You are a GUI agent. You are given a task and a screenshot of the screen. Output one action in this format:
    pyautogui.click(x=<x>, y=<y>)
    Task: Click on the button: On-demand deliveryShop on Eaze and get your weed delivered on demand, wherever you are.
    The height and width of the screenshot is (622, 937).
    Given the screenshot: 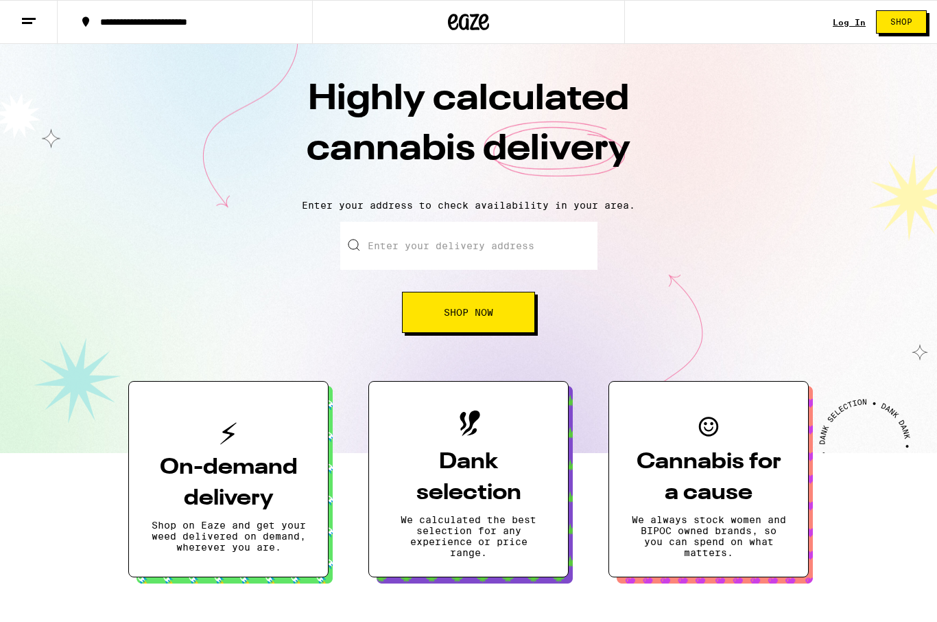 What is the action you would take?
    pyautogui.click(x=228, y=479)
    